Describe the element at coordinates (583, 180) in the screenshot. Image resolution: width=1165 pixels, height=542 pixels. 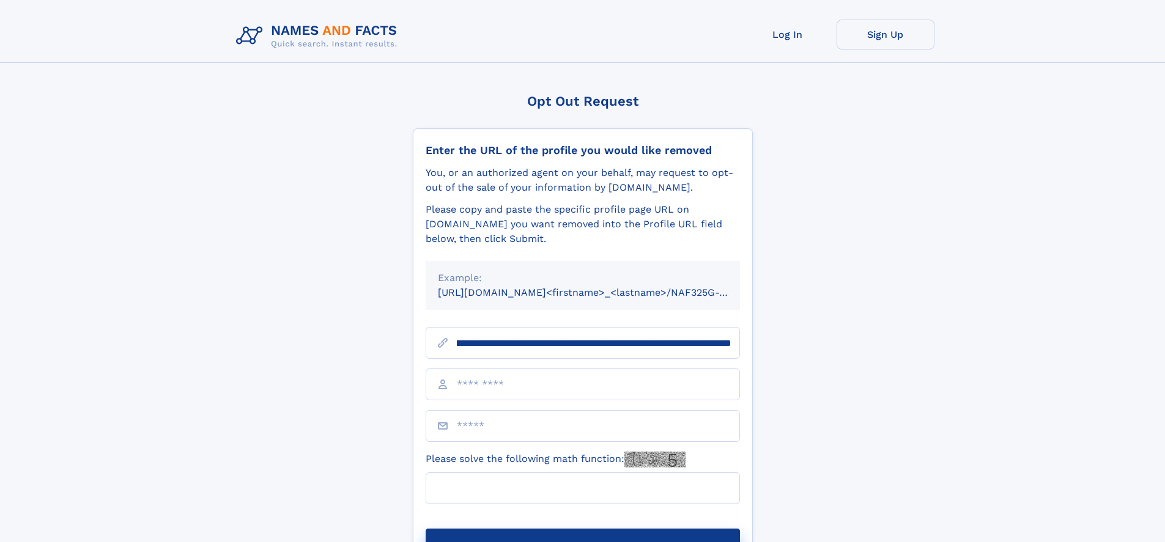
I see `div: You, or an authorized agent on your behalf, may request to opt-out of the sale of your informatio...` at that location.